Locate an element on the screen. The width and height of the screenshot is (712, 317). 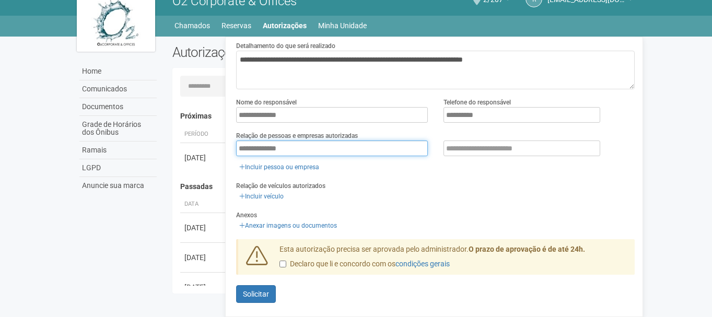
label: Relação de veículos autorizados is located at coordinates (280, 186).